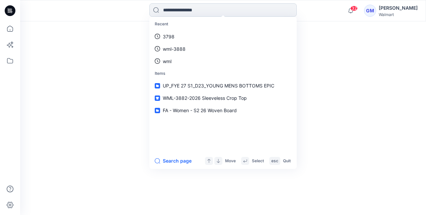 This screenshot has width=426, height=215. Describe the element at coordinates (223, 110) in the screenshot. I see `a: FA - Women - S2 26 Woven Board` at that location.